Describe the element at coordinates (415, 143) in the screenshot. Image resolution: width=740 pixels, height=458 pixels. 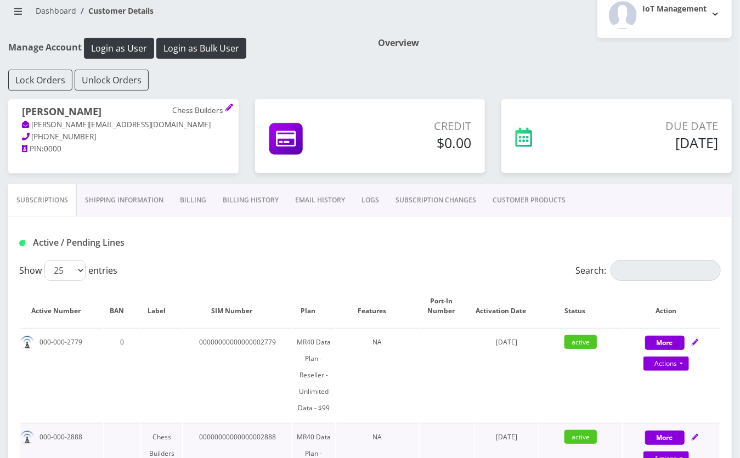
I see `h5: $0.00` at that location.